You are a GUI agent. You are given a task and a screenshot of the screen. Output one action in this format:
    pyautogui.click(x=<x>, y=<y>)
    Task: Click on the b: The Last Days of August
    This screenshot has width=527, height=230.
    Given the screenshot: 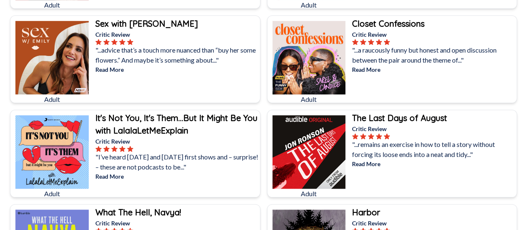 What is the action you would take?
    pyautogui.click(x=400, y=117)
    